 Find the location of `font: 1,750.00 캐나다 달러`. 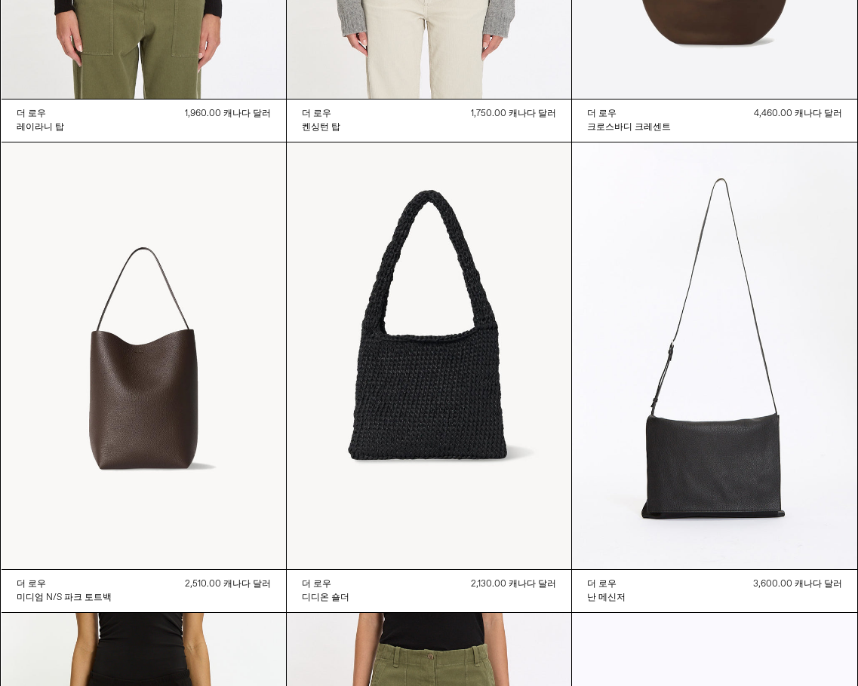

font: 1,750.00 캐나다 달러 is located at coordinates (513, 114).